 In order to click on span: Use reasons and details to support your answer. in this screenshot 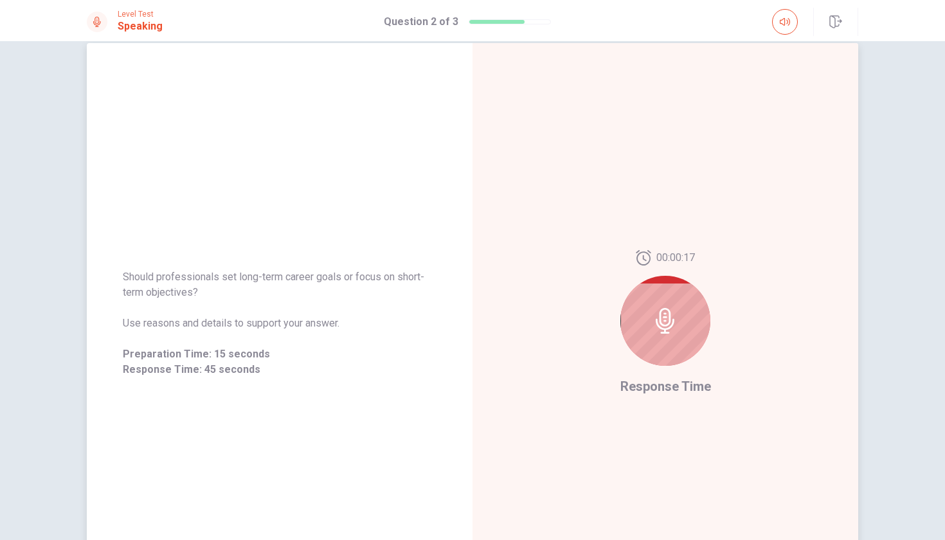, I will do `click(280, 323)`.